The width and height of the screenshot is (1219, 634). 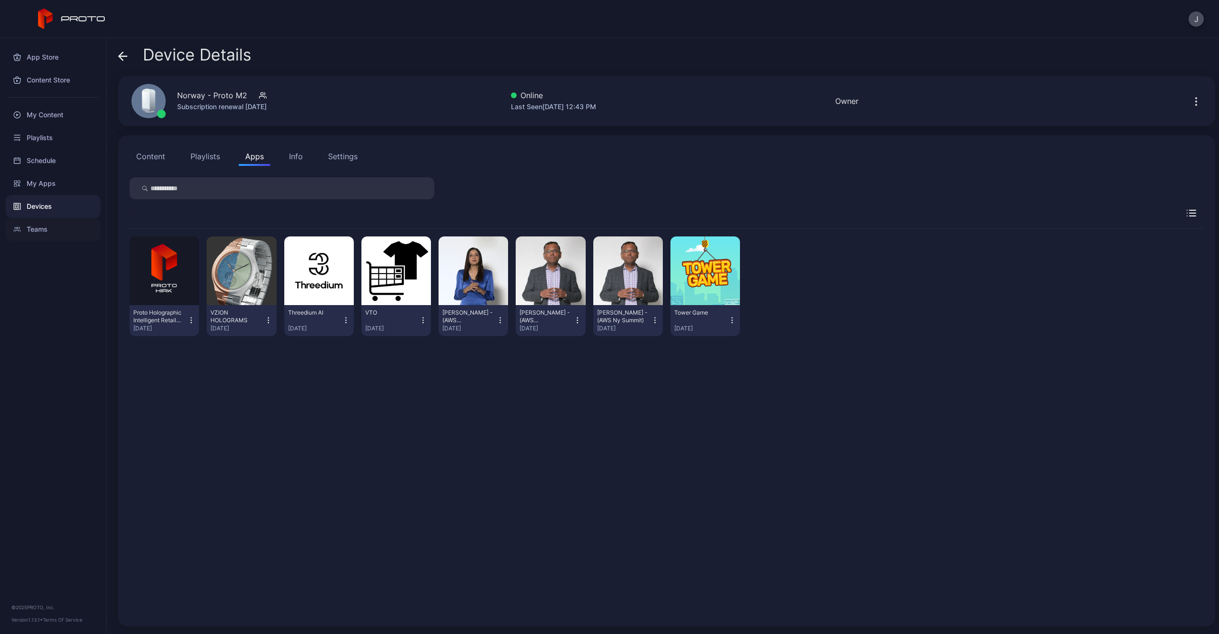 What do you see at coordinates (53, 138) in the screenshot?
I see `div: Playlists` at bounding box center [53, 138].